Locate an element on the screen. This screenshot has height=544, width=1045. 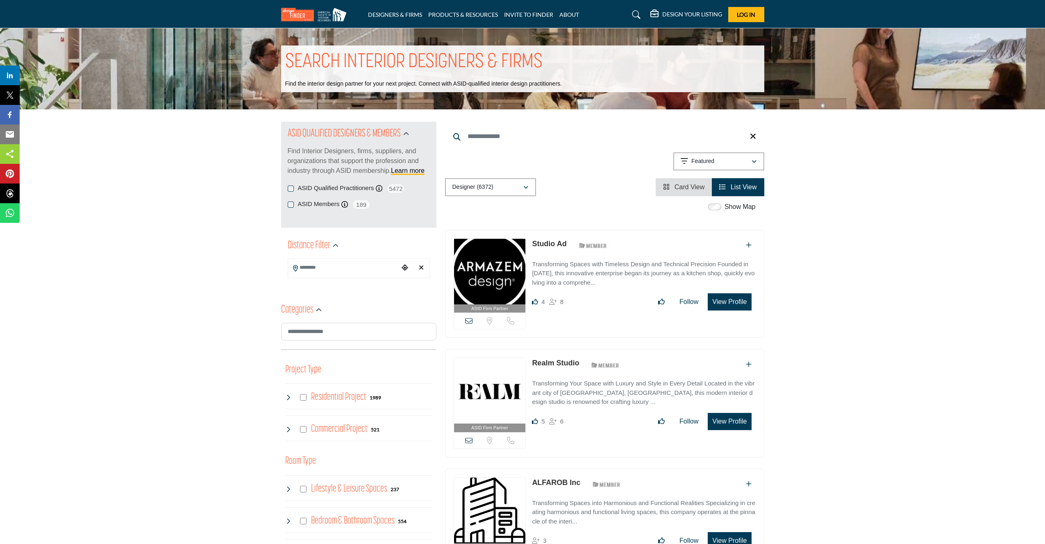
a: DESIGNERS & FIRMS is located at coordinates (395, 14).